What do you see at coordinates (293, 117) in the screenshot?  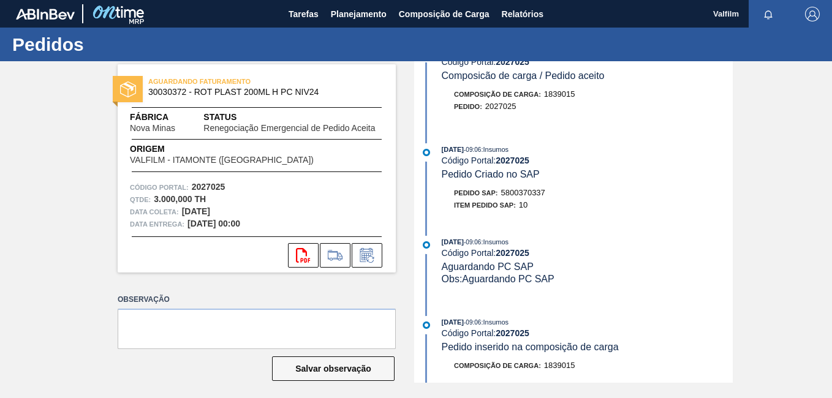 I see `span: Status` at bounding box center [293, 117].